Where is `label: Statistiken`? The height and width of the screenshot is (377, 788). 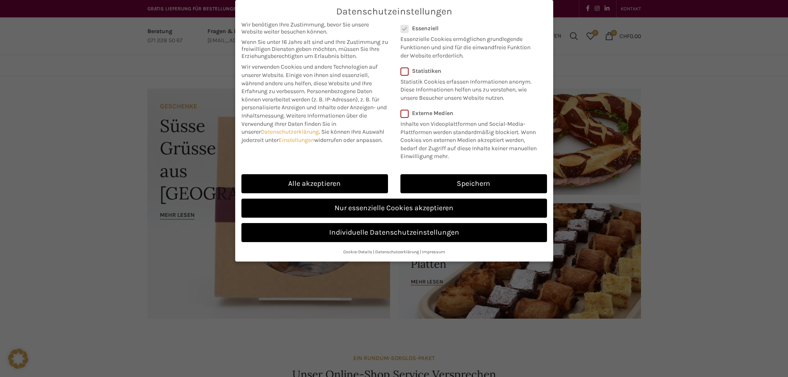
label: Statistiken is located at coordinates (468, 71).